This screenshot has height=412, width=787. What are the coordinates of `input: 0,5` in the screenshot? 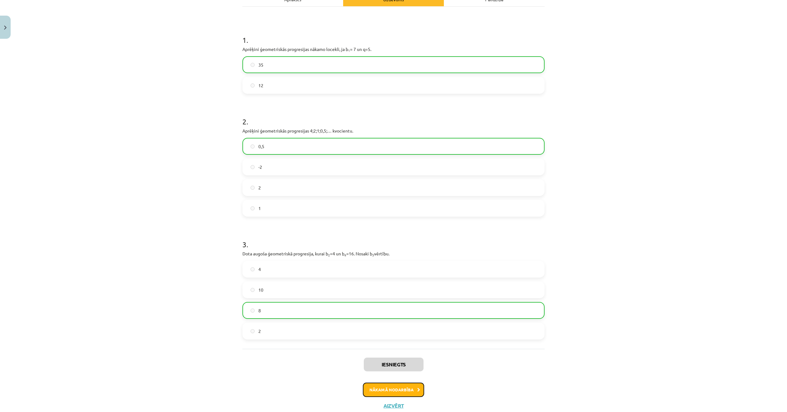 It's located at (252, 146).